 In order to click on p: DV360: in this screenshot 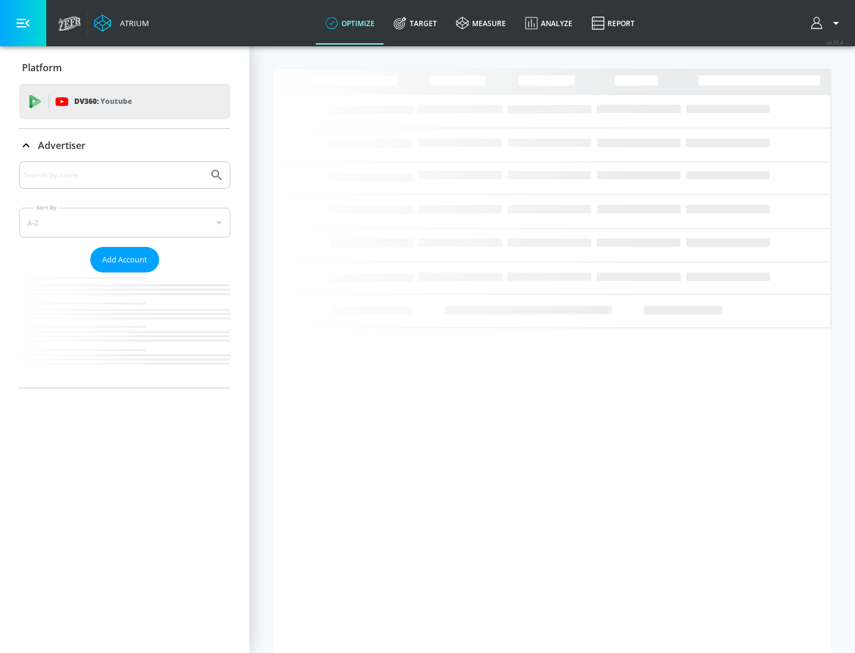, I will do `click(103, 101)`.